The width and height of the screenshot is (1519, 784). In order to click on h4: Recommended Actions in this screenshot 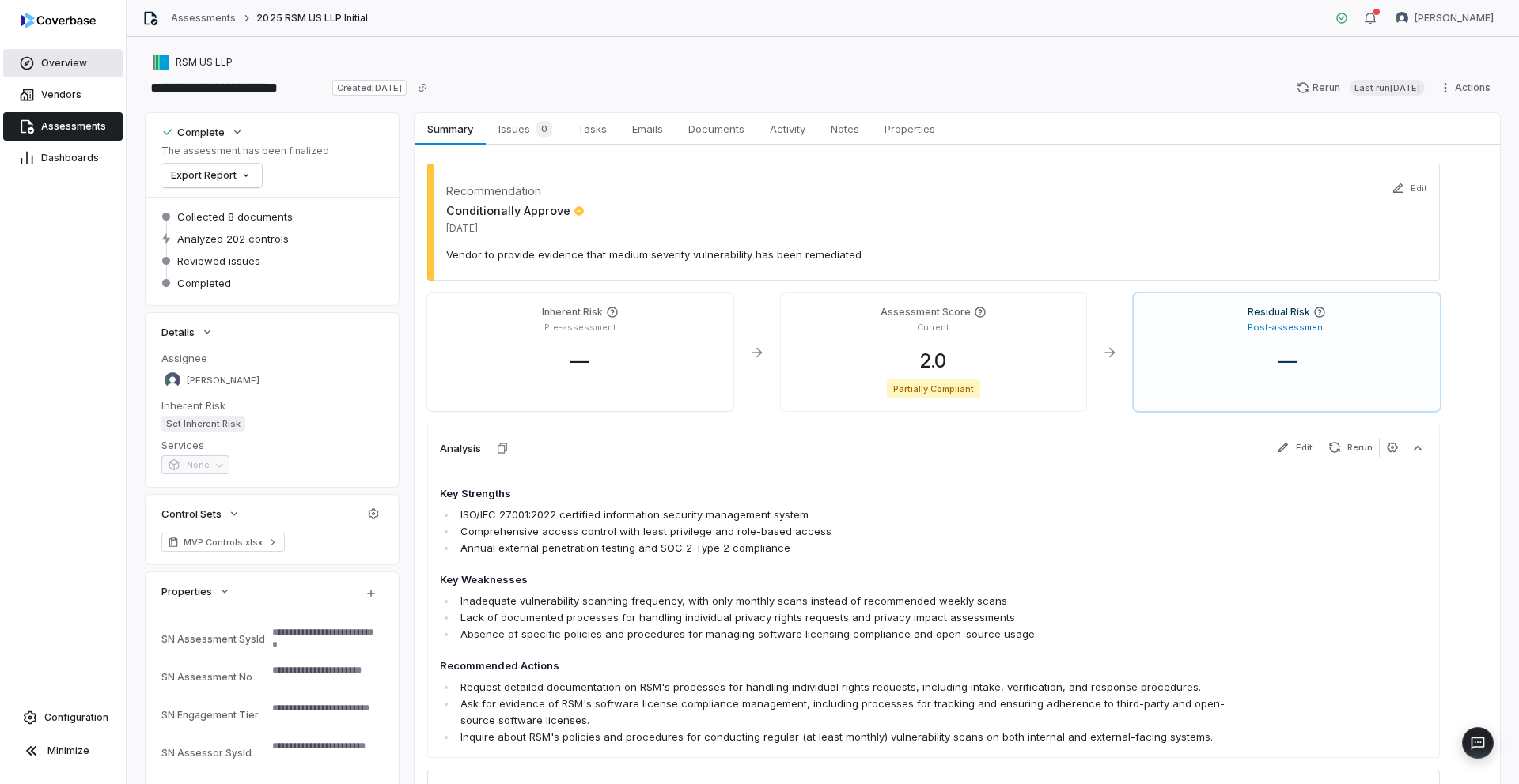, I will do `click(835, 667)`.